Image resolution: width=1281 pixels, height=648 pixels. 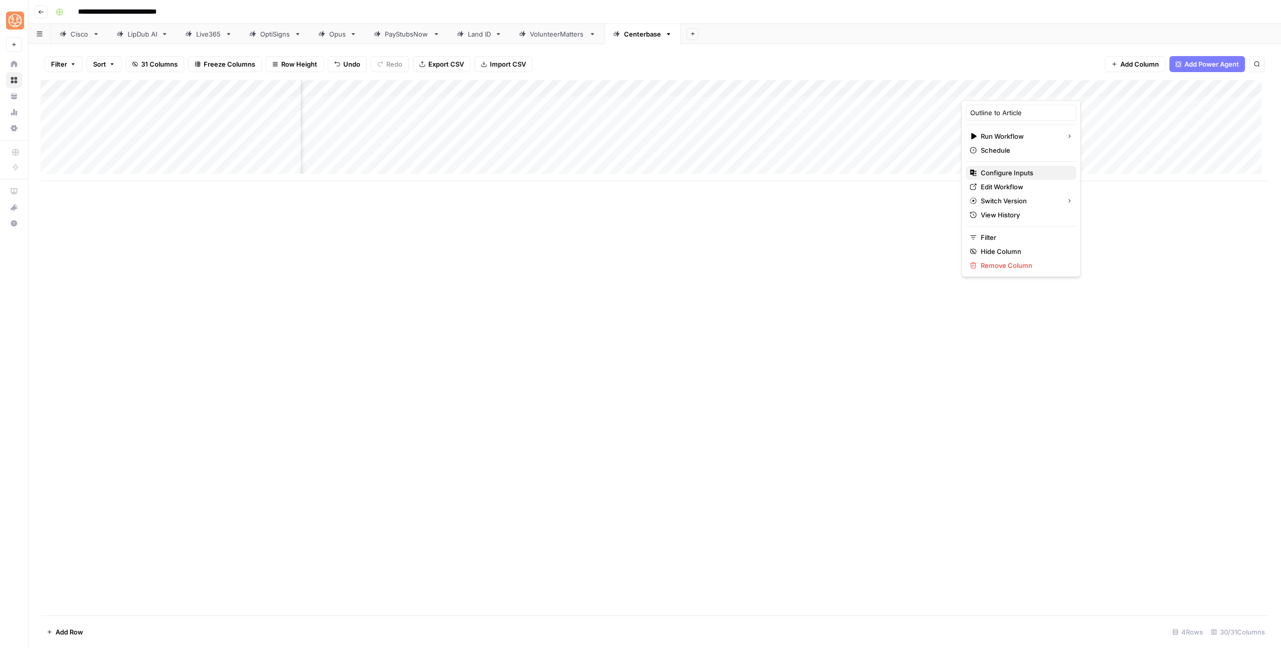 What do you see at coordinates (1024, 173) in the screenshot?
I see `span: Configure Inputs` at bounding box center [1024, 173].